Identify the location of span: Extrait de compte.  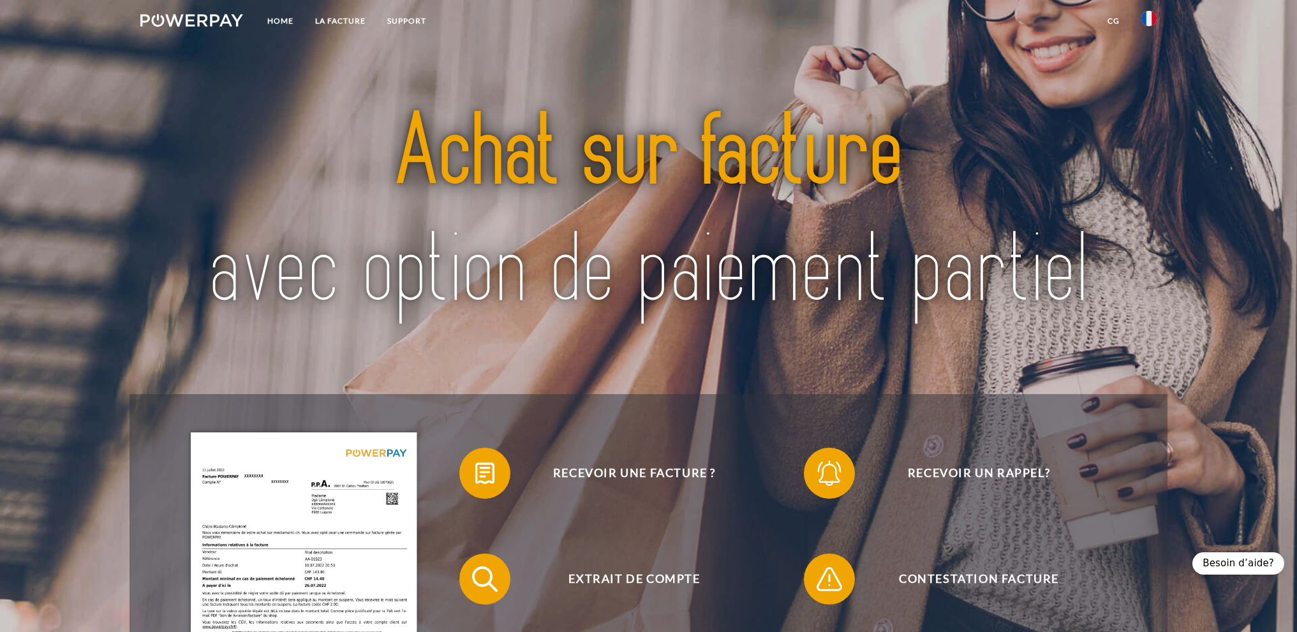
(634, 579).